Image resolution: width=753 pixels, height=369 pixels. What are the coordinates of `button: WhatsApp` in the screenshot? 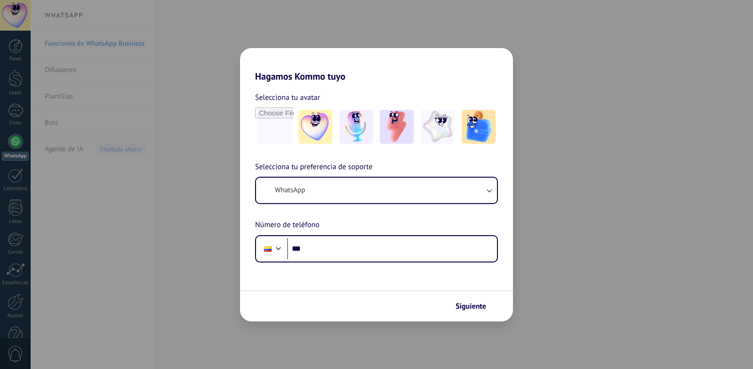 It's located at (377, 190).